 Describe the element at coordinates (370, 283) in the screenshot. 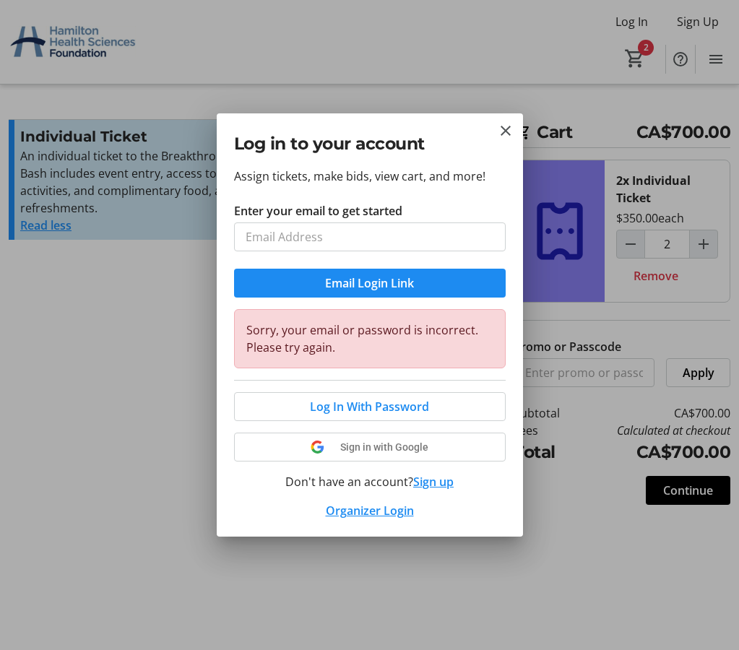

I see `button: Email Login Link` at that location.